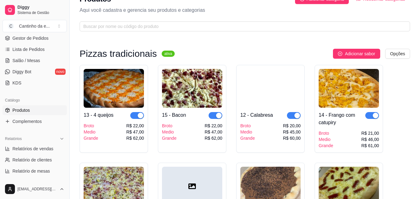 This screenshot has width=420, height=199. I want to click on div: Cantinho da e ..., so click(34, 26).